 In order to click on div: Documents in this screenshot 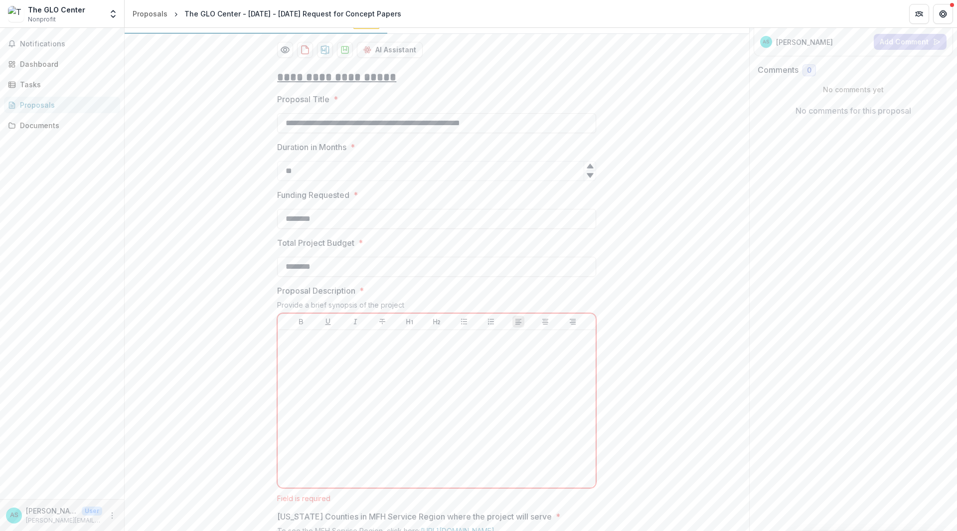, I will do `click(66, 125)`.